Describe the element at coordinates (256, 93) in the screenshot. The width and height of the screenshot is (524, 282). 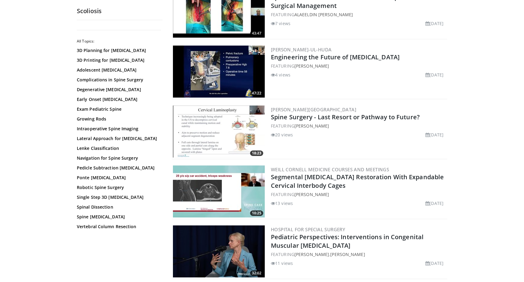
I see `span: 47:22` at that location.